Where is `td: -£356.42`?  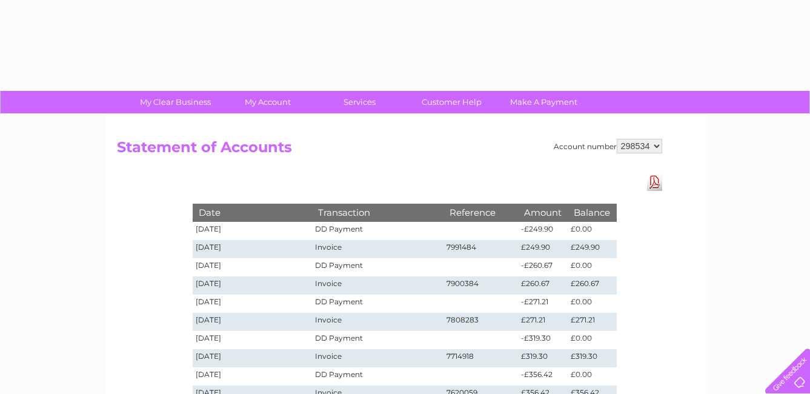 td: -£356.42 is located at coordinates (543, 376).